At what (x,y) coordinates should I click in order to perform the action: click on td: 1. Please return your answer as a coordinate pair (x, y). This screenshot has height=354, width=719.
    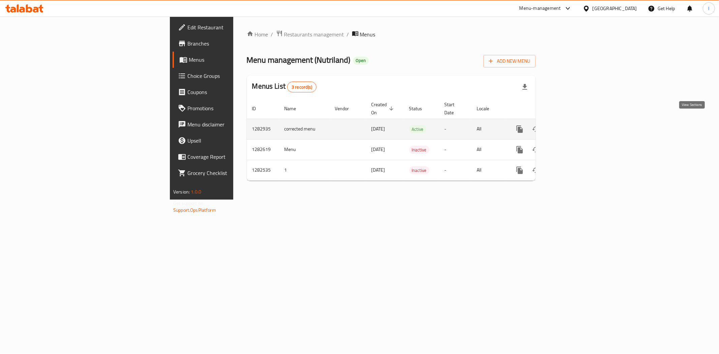
    Looking at the image, I should click on (304, 170).